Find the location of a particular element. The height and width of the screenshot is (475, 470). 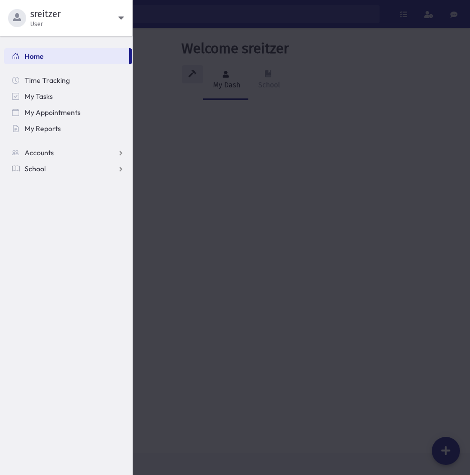

a: My Tasks is located at coordinates (68, 96).